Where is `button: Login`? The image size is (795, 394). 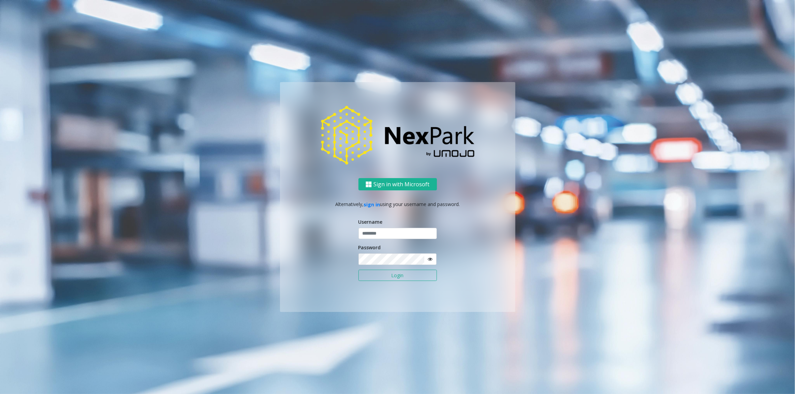 button: Login is located at coordinates (398, 276).